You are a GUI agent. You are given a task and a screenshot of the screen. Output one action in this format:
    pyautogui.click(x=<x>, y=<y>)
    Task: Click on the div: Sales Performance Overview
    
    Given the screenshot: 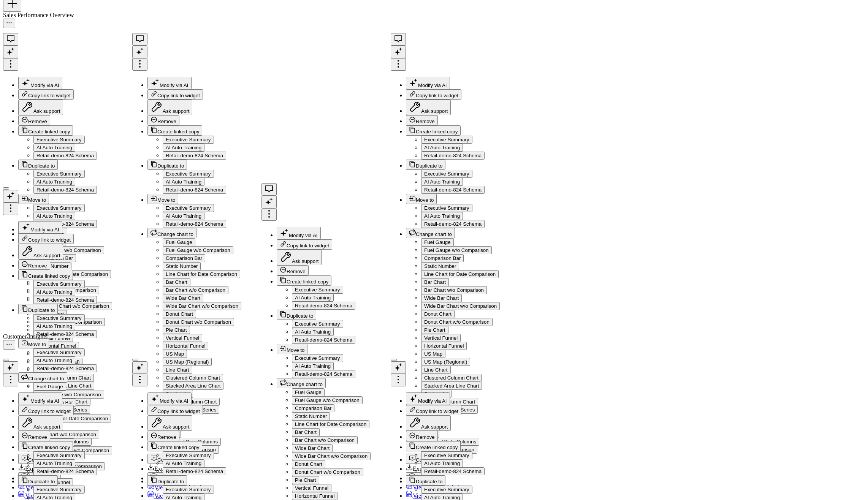 What is the action you would take?
    pyautogui.click(x=38, y=15)
    